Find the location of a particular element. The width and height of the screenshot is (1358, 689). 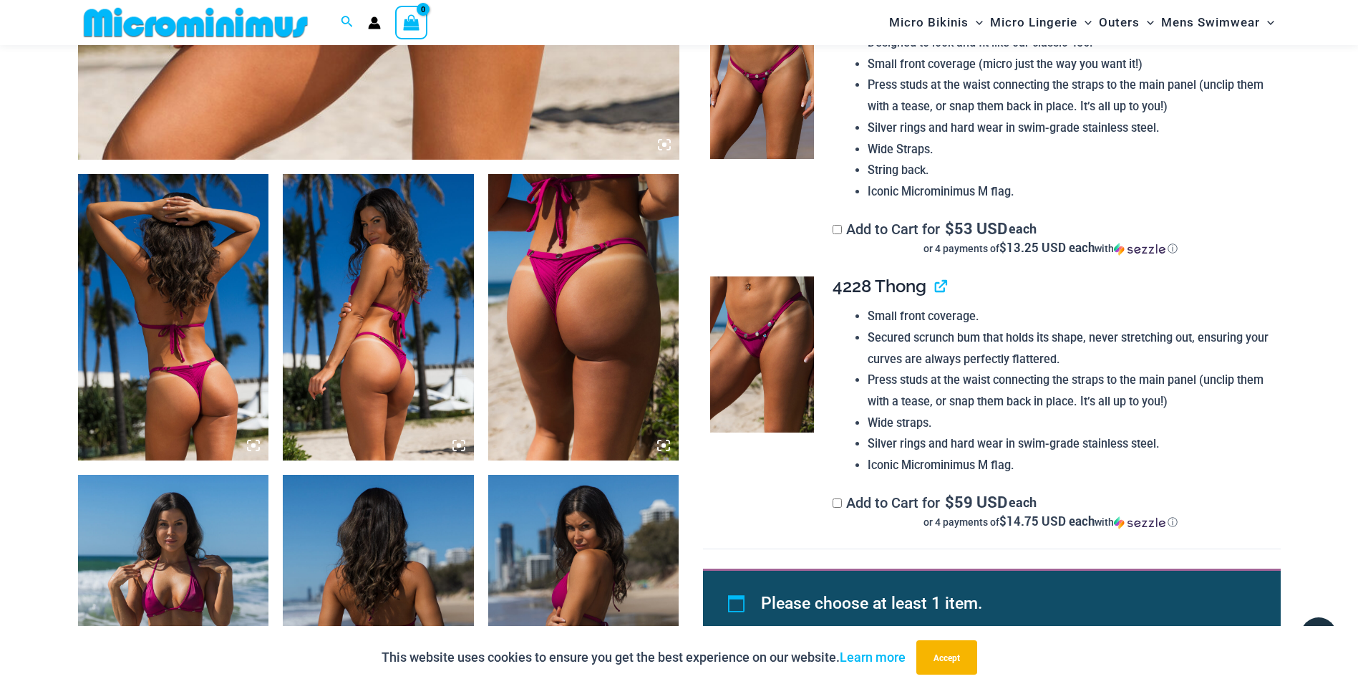

a: Mens SwimwearMenu ToggleMenu Toggle is located at coordinates (1218, 22).